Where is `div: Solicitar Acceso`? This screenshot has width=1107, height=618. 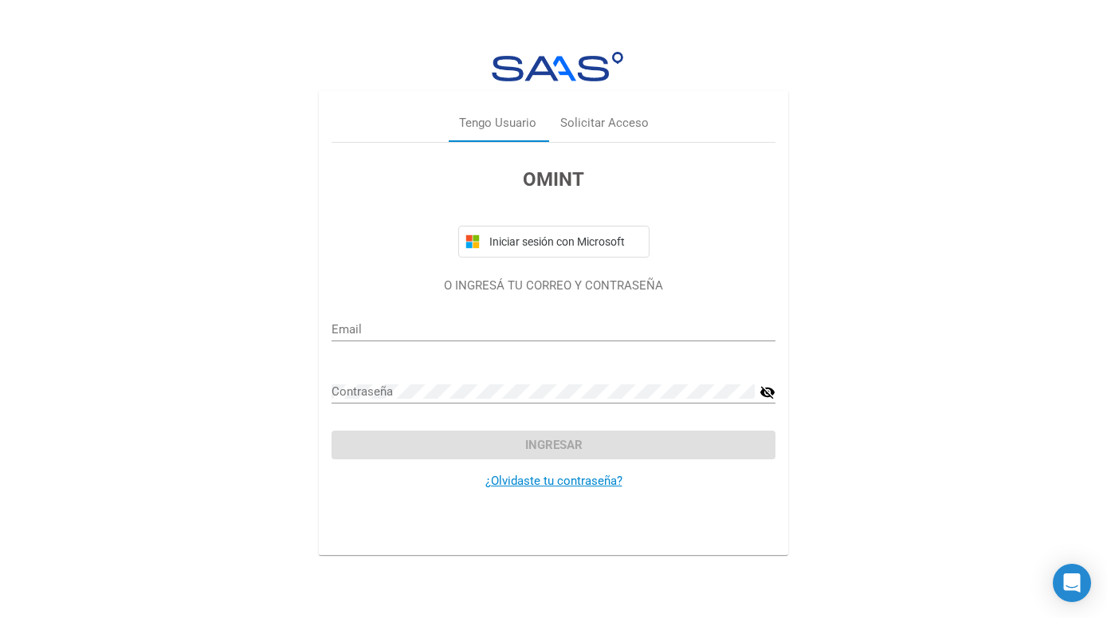
div: Solicitar Acceso is located at coordinates (604, 123).